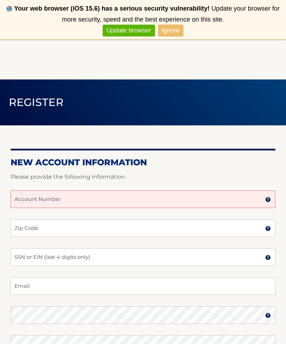 The width and height of the screenshot is (286, 344). Describe the element at coordinates (171, 14) in the screenshot. I see `span: Update your browser for more security, speed and the best experience on this site.` at that location.